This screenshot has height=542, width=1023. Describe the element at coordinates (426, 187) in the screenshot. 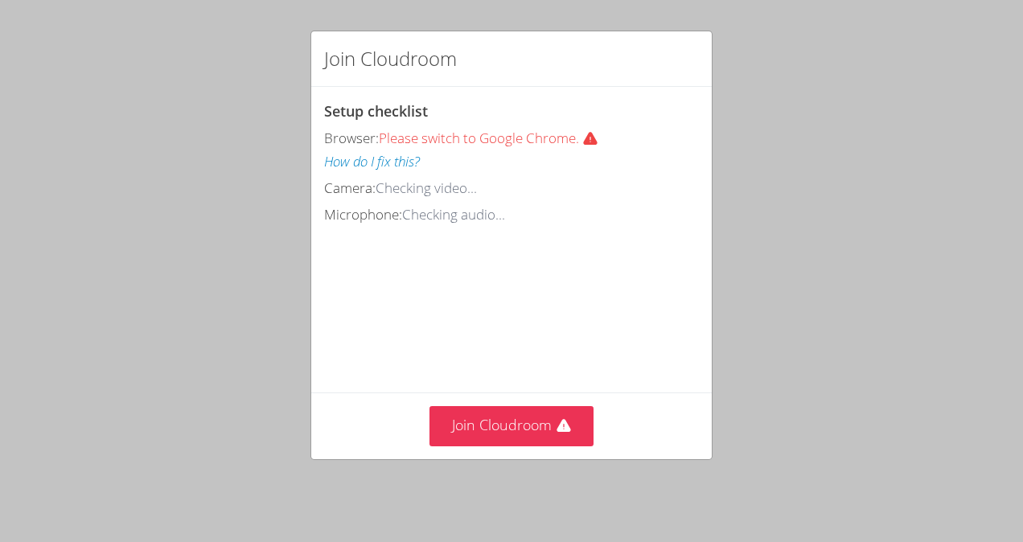

I see `span: Checking video...` at that location.